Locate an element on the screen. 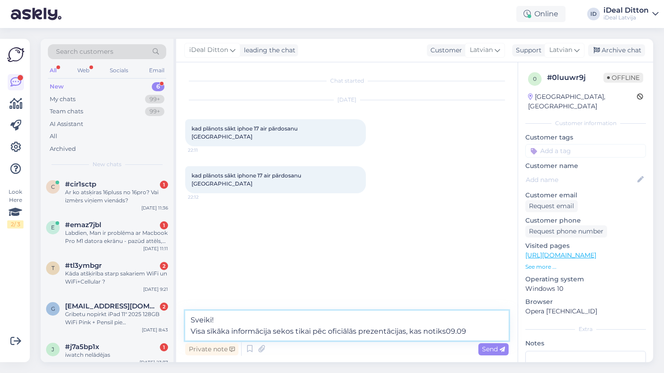 The height and width of the screenshot is (373, 664). div: Kāda atšķirība starp sakariem WiFi un WiFi+Cellular ? is located at coordinates (117, 278).